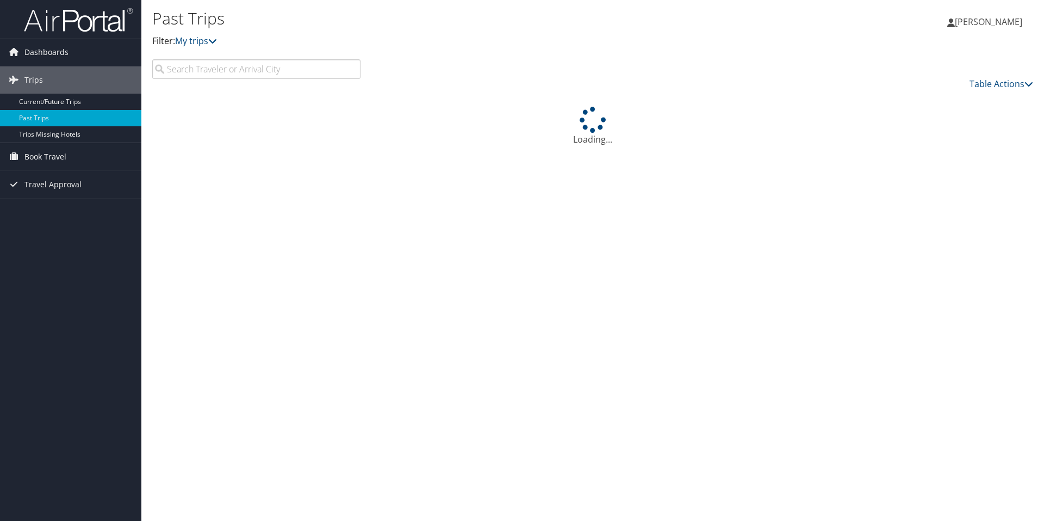 This screenshot has width=1044, height=521. What do you see at coordinates (256, 69) in the screenshot?
I see `input: Search Traveler or Arrival City` at bounding box center [256, 69].